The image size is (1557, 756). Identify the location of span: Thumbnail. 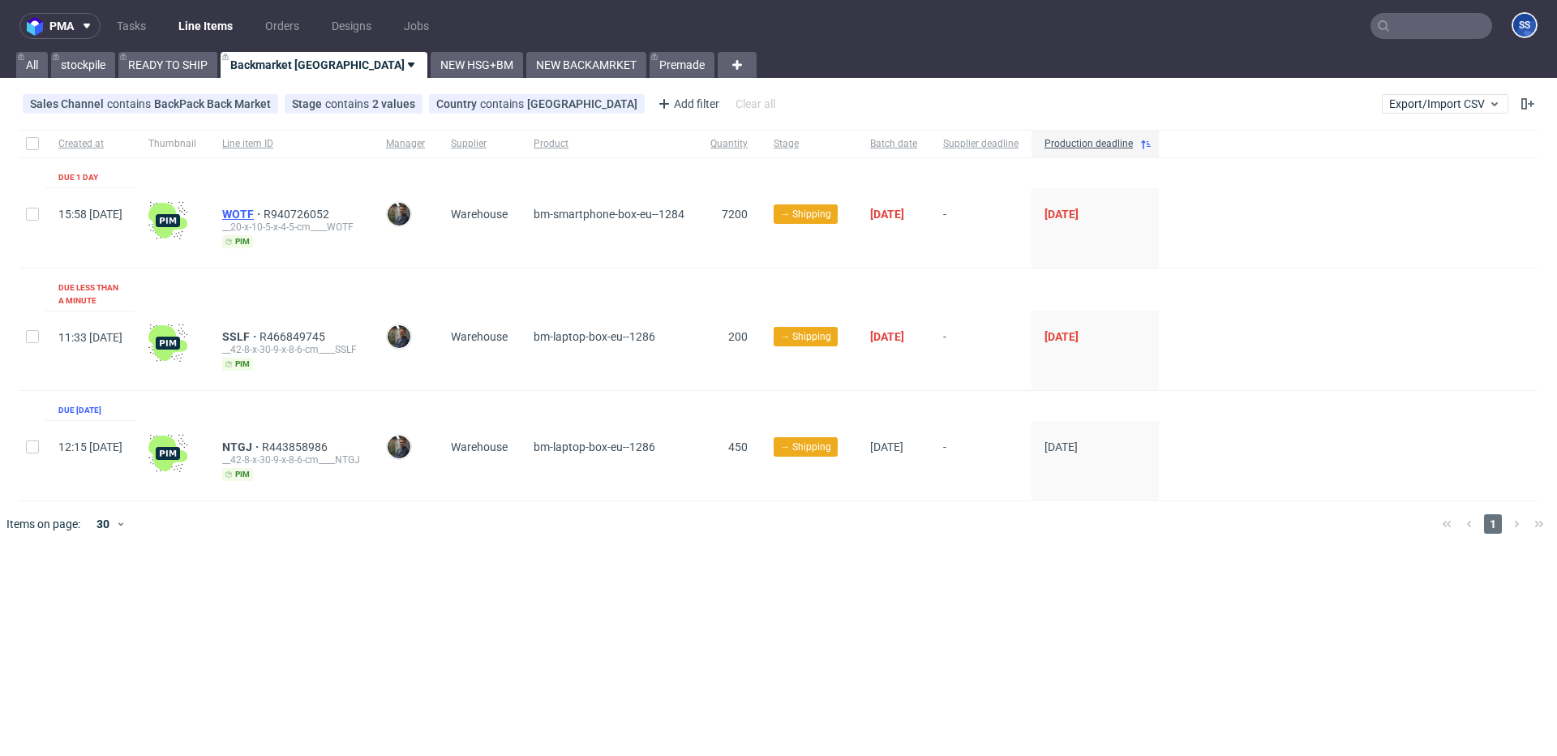
(172, 144).